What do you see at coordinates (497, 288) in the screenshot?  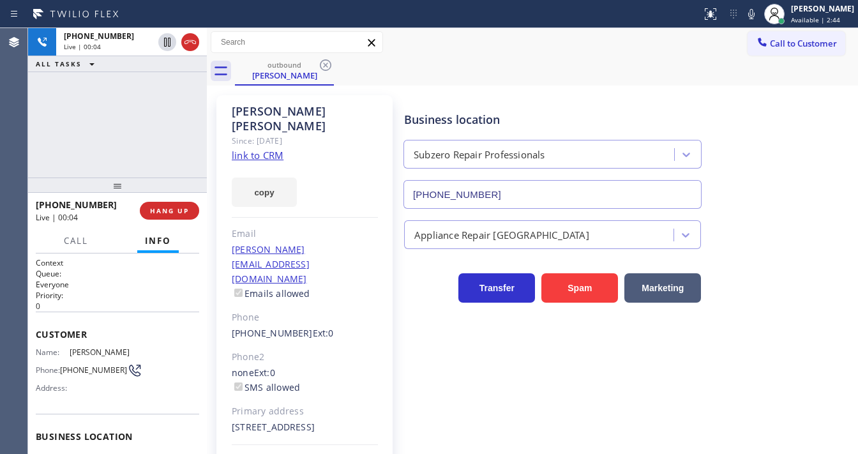 I see `button: Transfer` at bounding box center [497, 288].